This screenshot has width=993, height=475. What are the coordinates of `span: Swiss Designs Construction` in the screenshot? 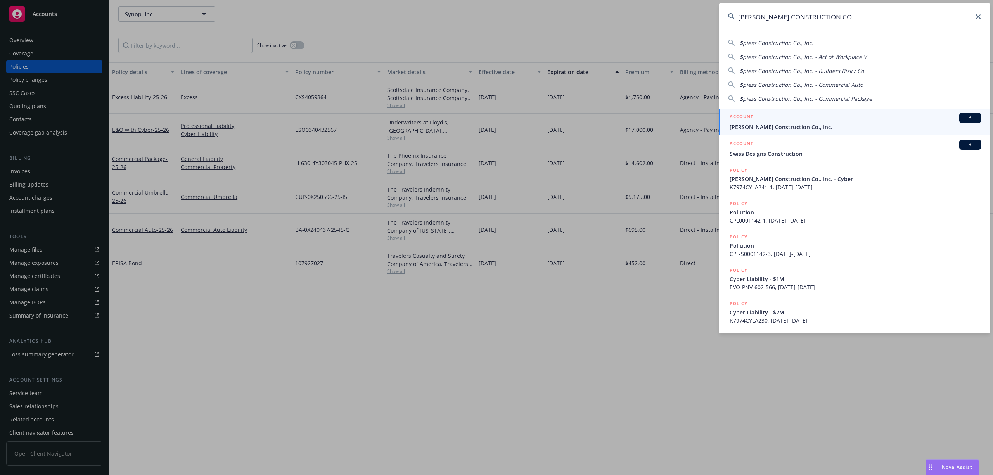 It's located at (855, 154).